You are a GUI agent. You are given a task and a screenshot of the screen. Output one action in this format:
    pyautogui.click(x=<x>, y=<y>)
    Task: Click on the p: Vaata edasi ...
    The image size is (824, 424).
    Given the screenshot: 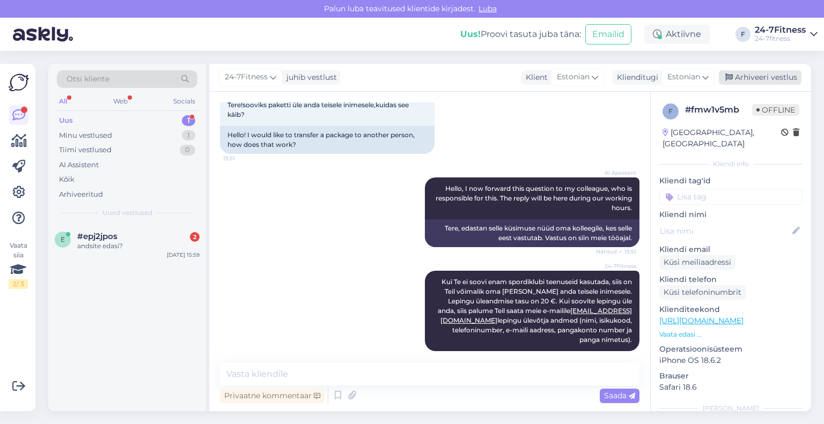 What is the action you would take?
    pyautogui.click(x=731, y=335)
    